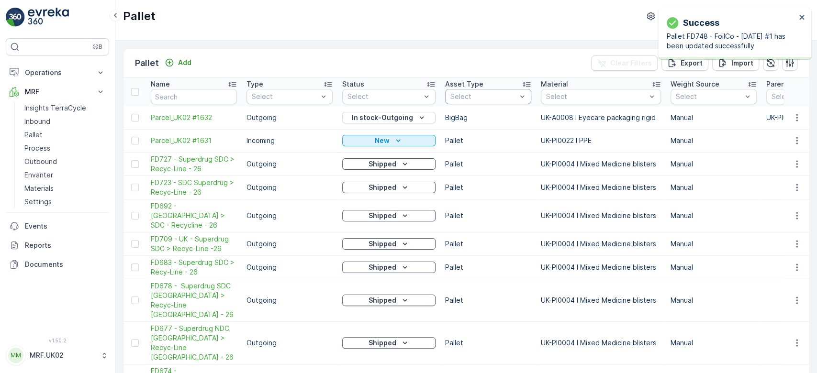 The image size is (817, 373). I want to click on a: FD683 - Superdrug SDC > Recy-Line - 26, so click(194, 267).